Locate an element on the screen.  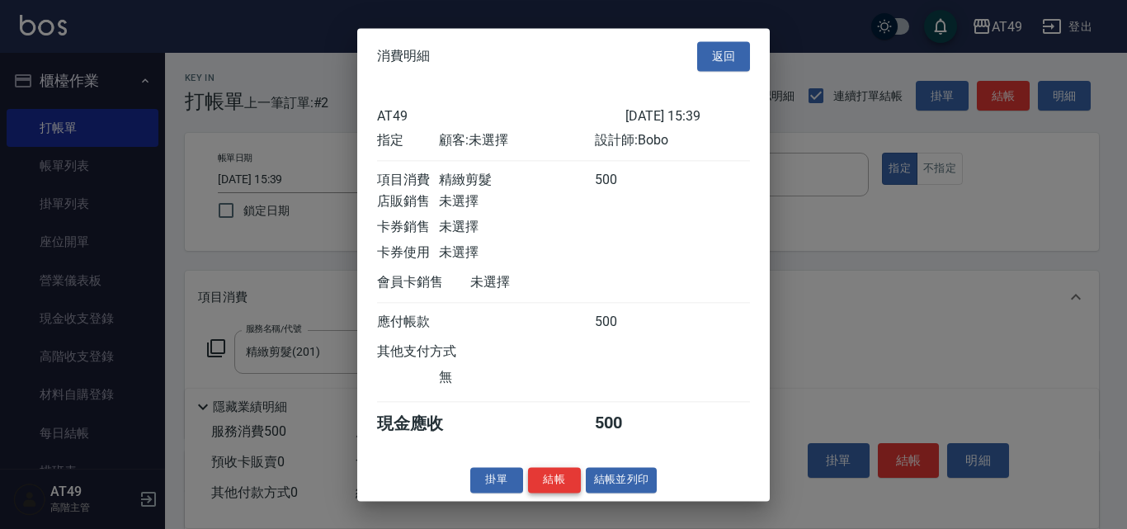
div: 顧客: 未選擇 is located at coordinates (516, 140).